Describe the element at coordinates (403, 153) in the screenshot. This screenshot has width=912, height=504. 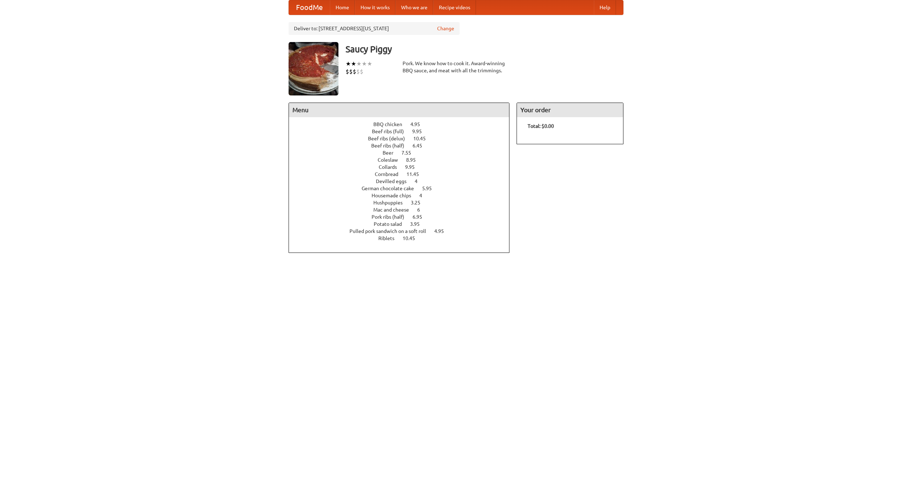
I see `a: Beer 7.55` at that location.